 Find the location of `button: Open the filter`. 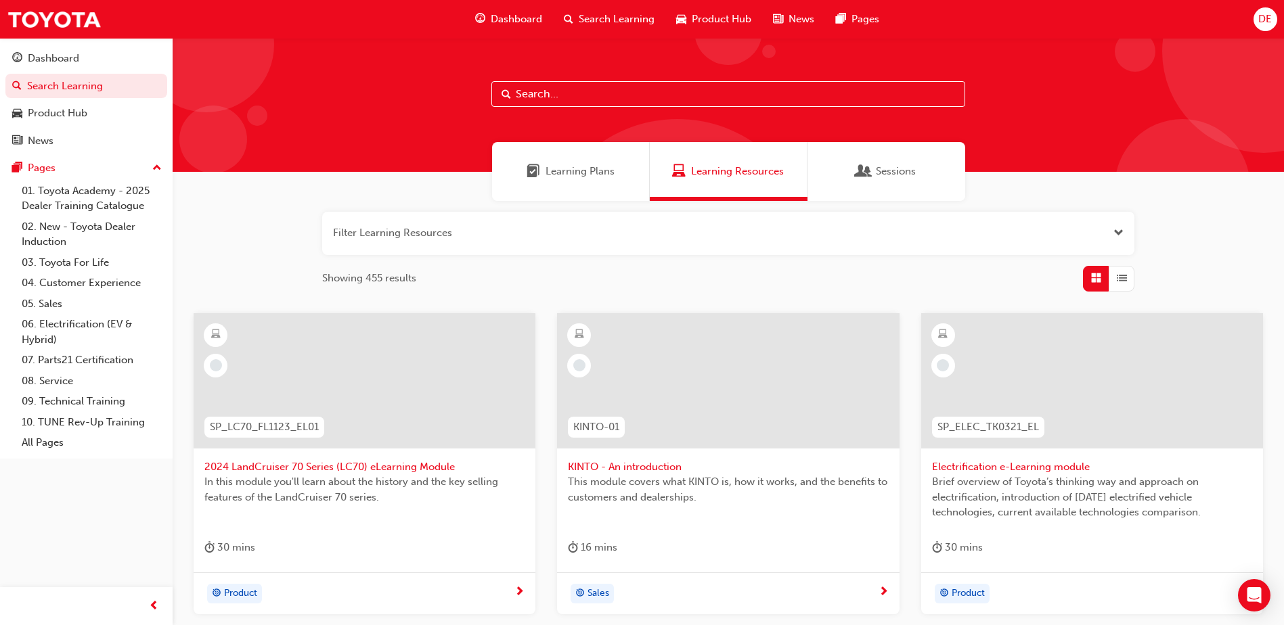

button: Open the filter is located at coordinates (1118, 233).